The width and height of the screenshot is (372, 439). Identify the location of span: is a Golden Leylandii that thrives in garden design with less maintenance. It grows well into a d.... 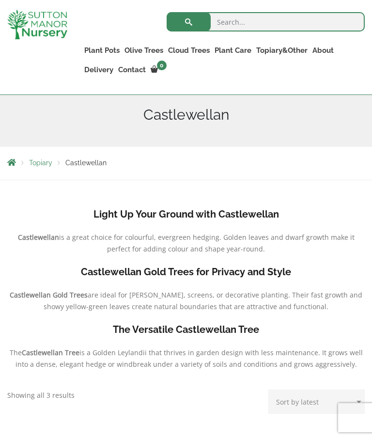
(189, 358).